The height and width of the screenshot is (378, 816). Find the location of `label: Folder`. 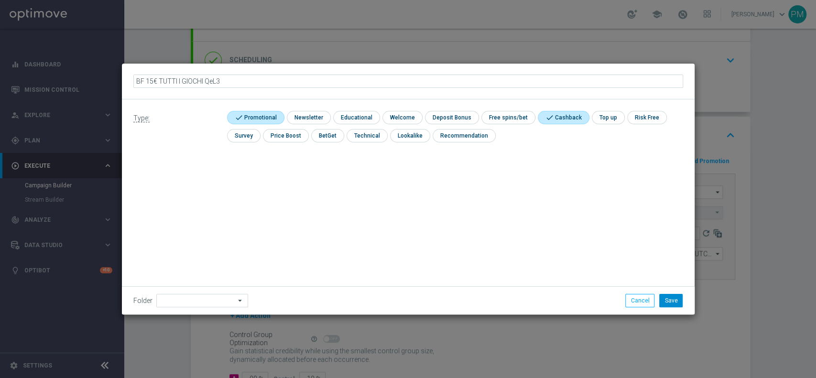

label: Folder is located at coordinates (143, 301).